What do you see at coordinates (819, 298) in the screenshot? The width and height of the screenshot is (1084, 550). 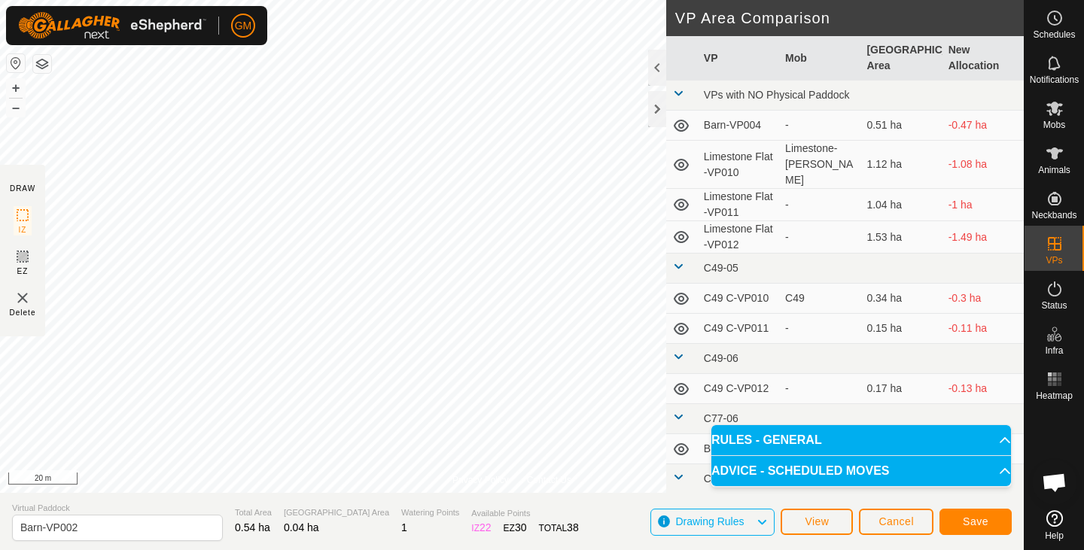 I see `div: C49` at bounding box center [819, 298].